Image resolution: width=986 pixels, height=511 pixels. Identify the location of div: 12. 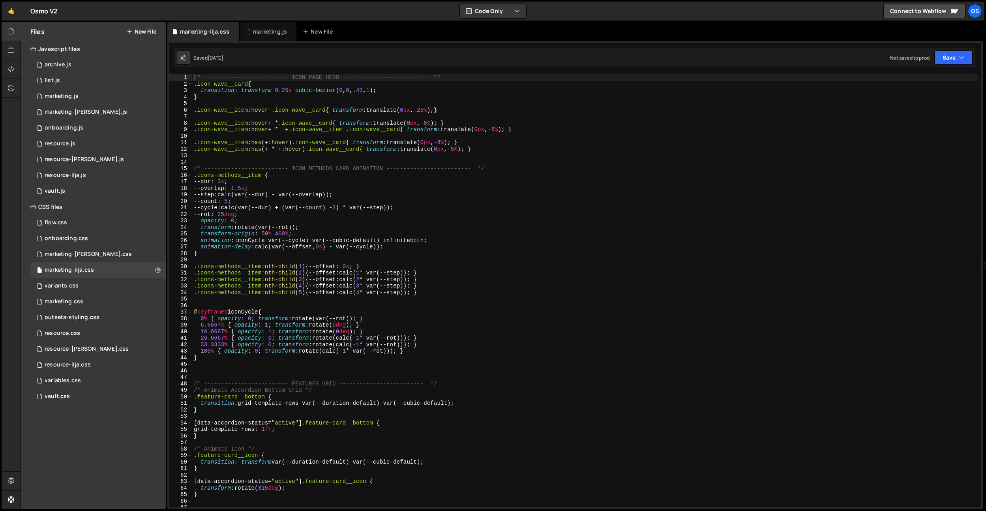
(180, 149).